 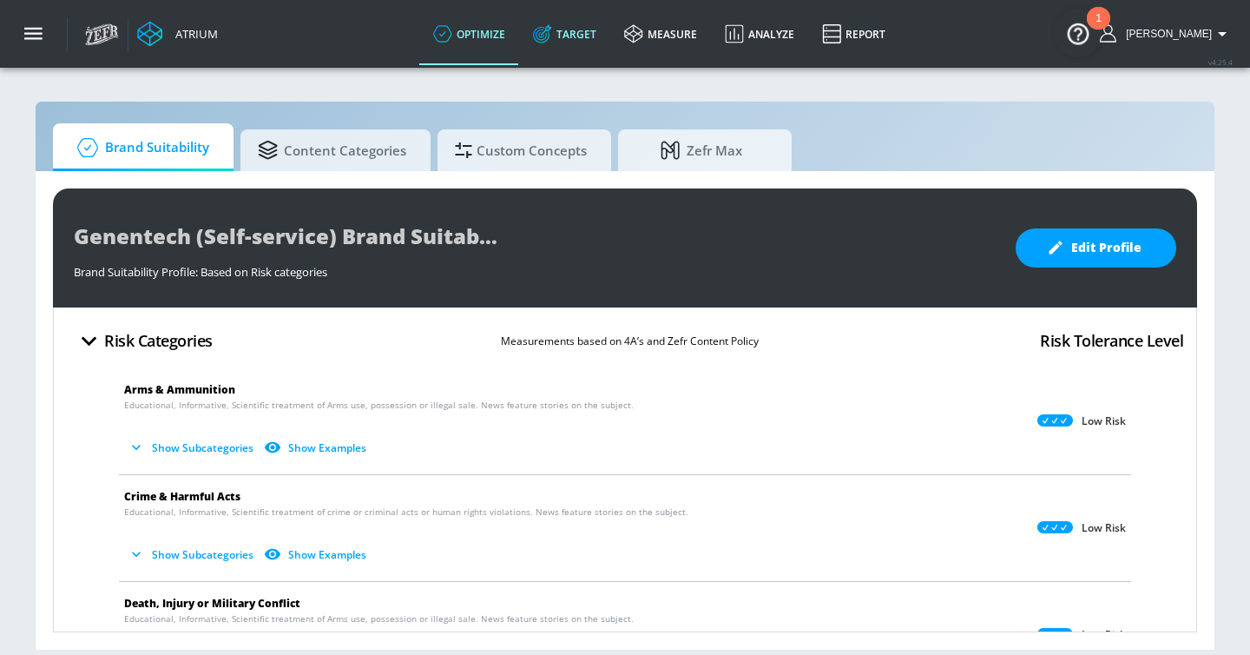 What do you see at coordinates (1096, 247) in the screenshot?
I see `span: Edit Profile` at bounding box center [1096, 247].